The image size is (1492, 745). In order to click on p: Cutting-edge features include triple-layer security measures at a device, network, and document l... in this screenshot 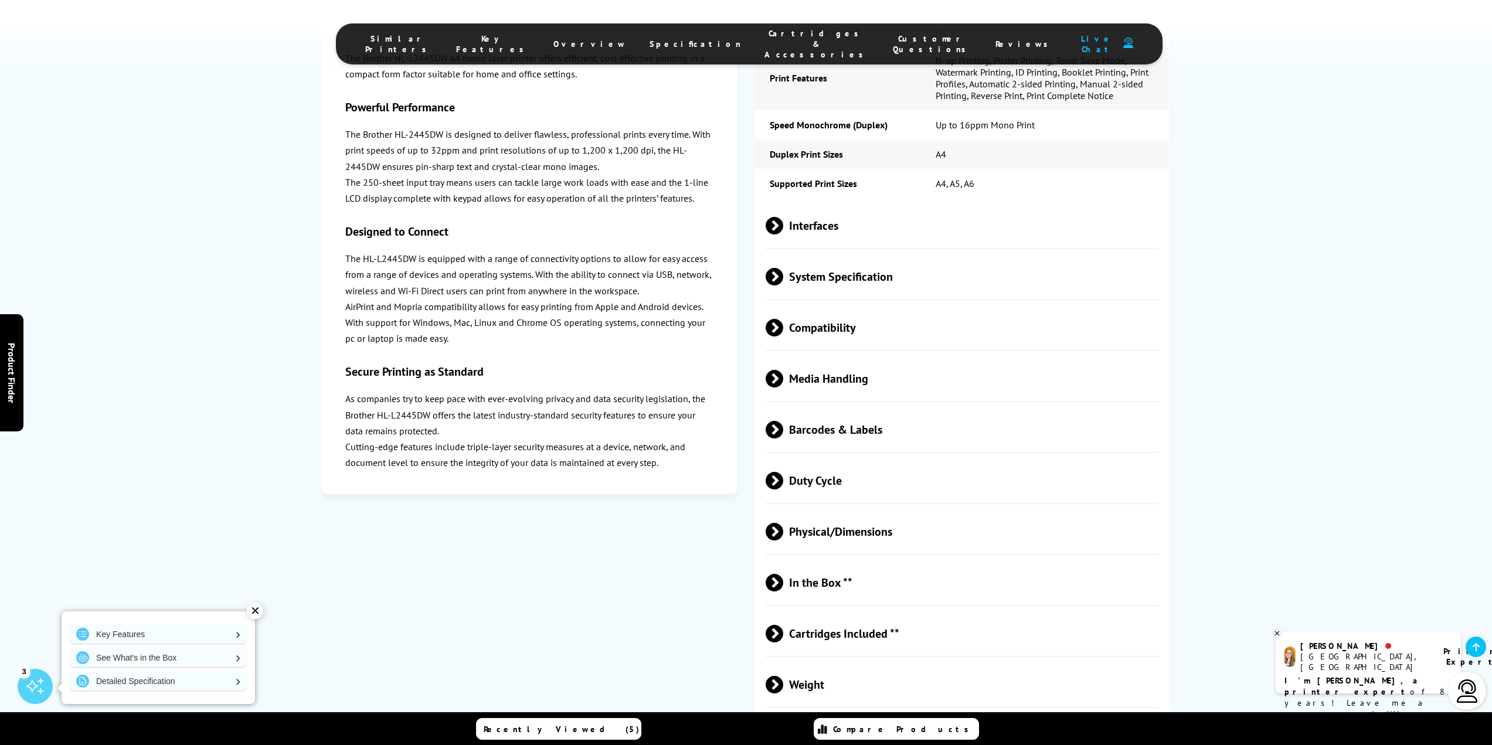, I will do `click(529, 455)`.